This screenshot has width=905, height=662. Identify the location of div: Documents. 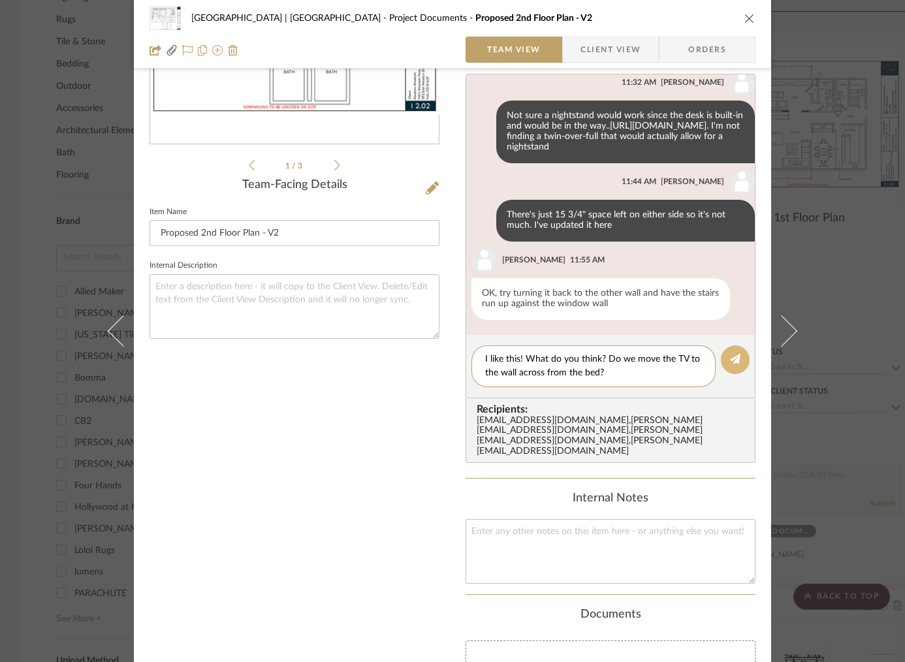
(610, 615).